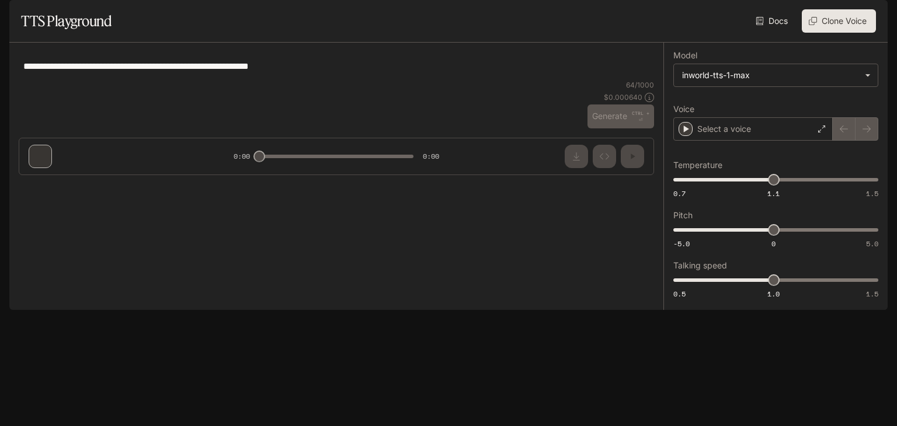  Describe the element at coordinates (683, 215) in the screenshot. I see `p: Pitch` at that location.